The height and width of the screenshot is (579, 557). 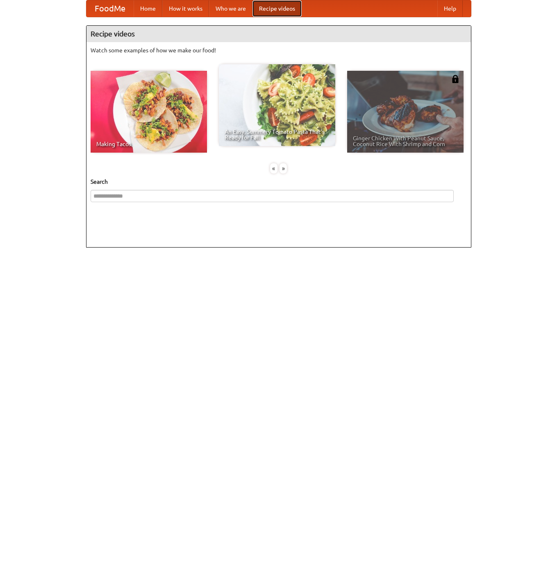 I want to click on a: An Easy, Summery Tomato Pasta That's Ready for Fall, so click(x=277, y=105).